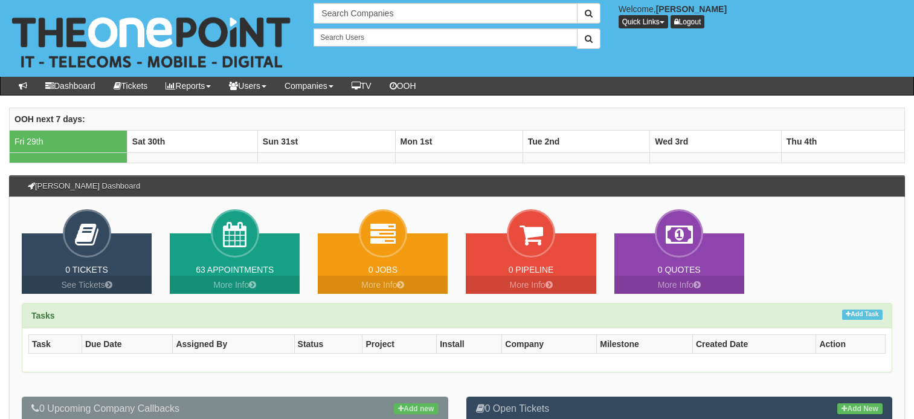 The width and height of the screenshot is (914, 419). I want to click on a: Users, so click(248, 86).